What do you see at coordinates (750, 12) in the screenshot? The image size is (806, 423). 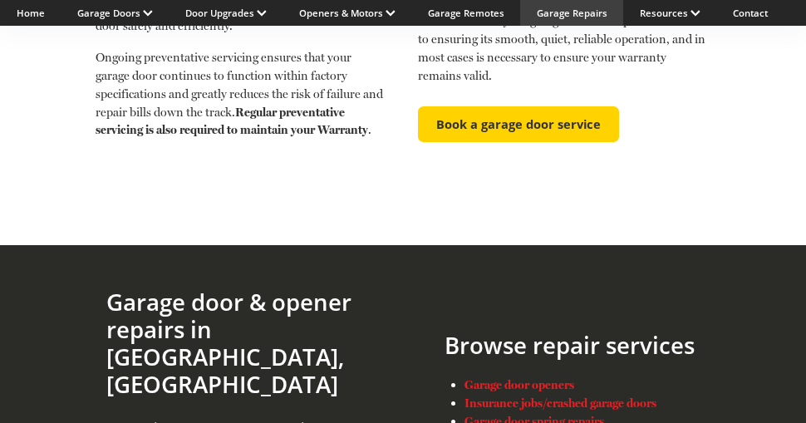 I see `a: Contact` at bounding box center [750, 12].